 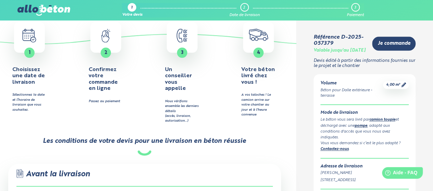 I want to click on a: 2 Date de livraison, so click(x=244, y=10).